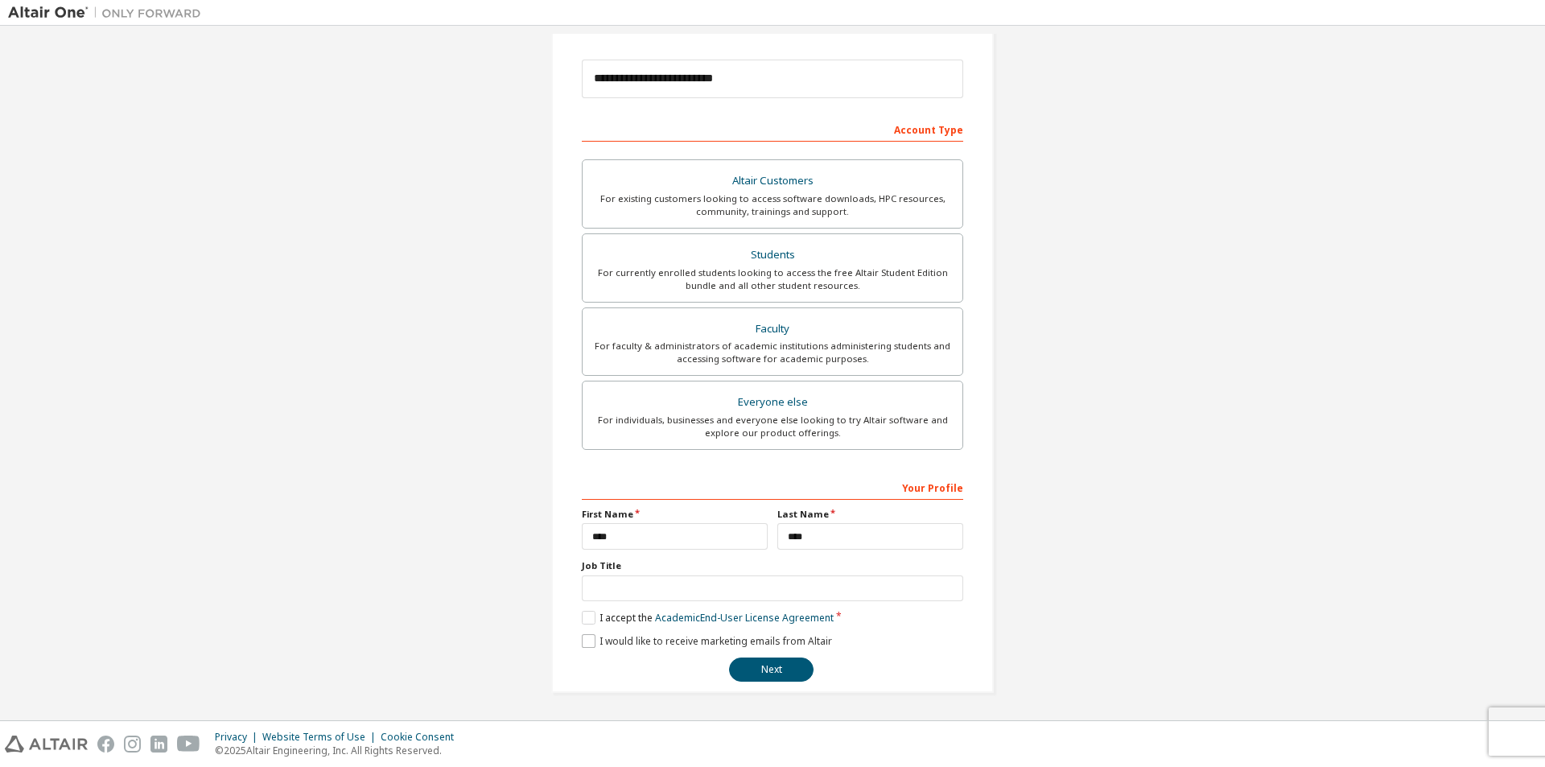  I want to click on div: Account Type, so click(772, 129).